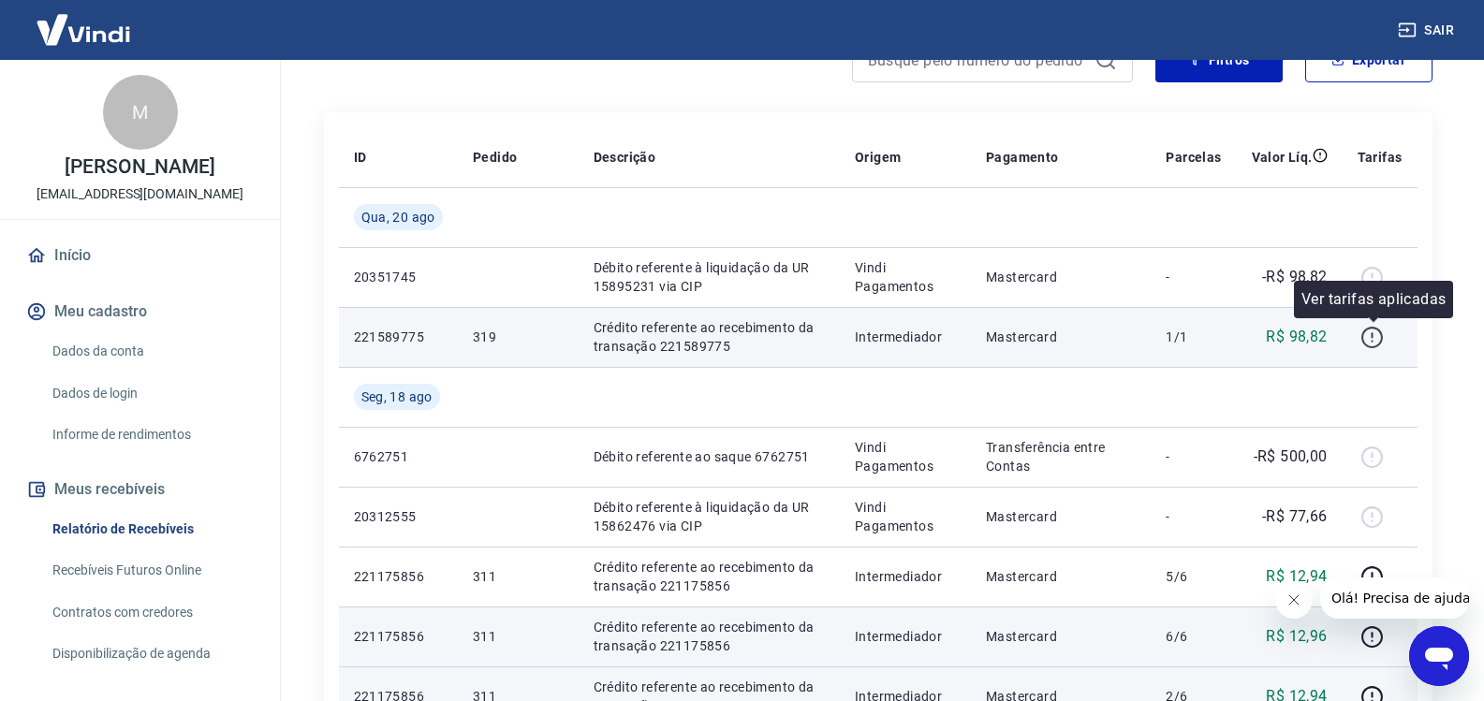 Image resolution: width=1484 pixels, height=701 pixels. What do you see at coordinates (140, 112) in the screenshot?
I see `div: M` at bounding box center [140, 112].